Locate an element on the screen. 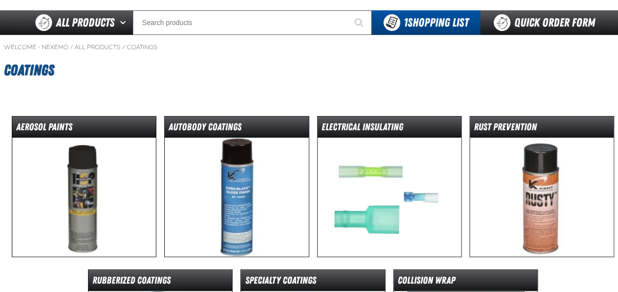  a: Rust Prevention is located at coordinates (542, 186).